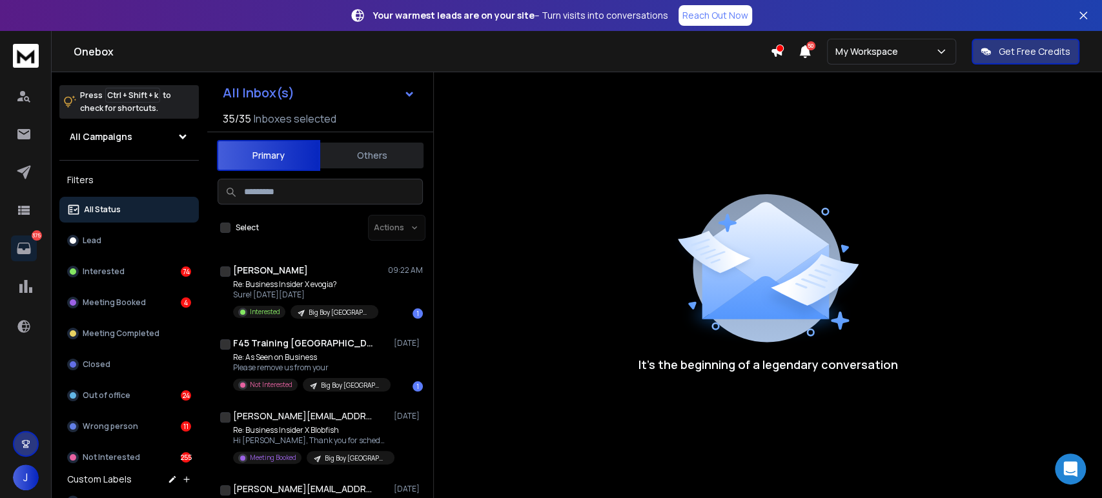 The height and width of the screenshot is (498, 1102). Describe the element at coordinates (99, 480) in the screenshot. I see `h3: Custom Labels` at that location.